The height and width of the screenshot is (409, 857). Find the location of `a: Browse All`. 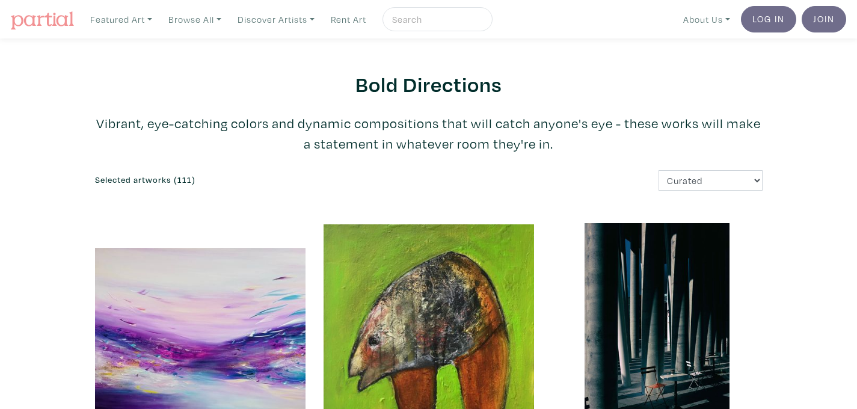

a: Browse All is located at coordinates (195, 19).